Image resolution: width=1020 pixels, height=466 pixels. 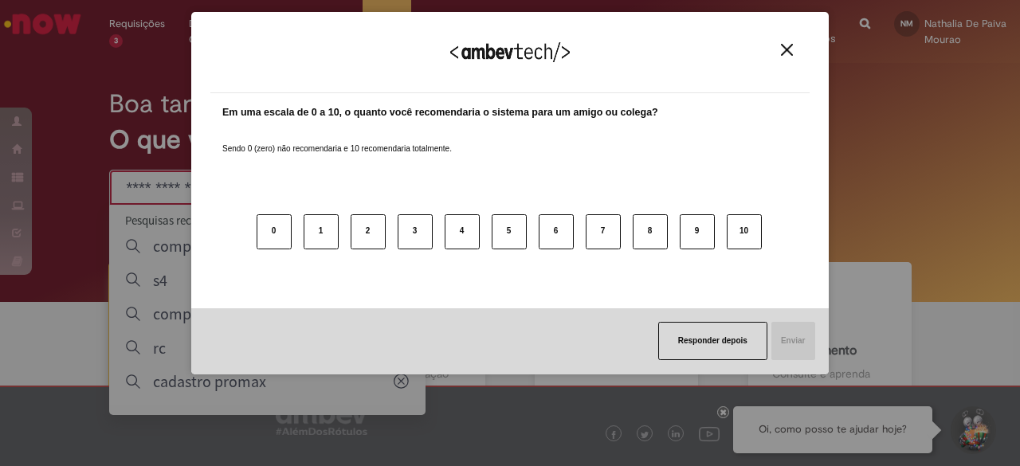 What do you see at coordinates (786, 49) in the screenshot?
I see `button: Close` at bounding box center [786, 49].